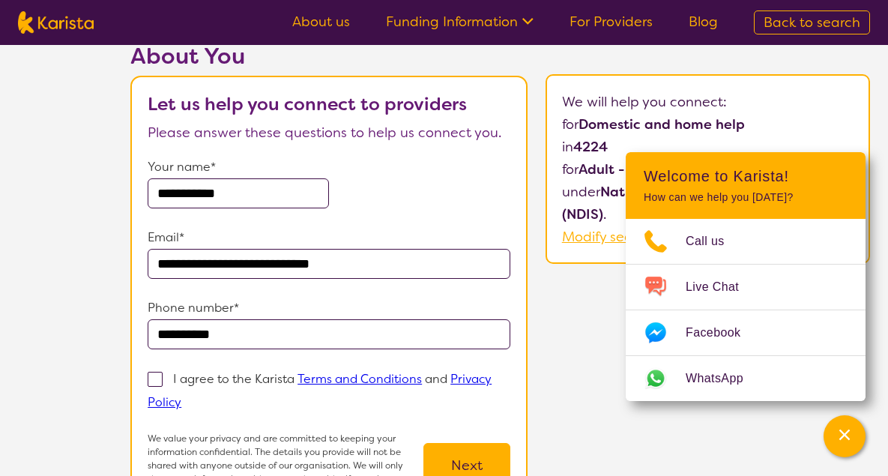 The height and width of the screenshot is (476, 888). Describe the element at coordinates (329, 308) in the screenshot. I see `p: Phone number*` at that location.